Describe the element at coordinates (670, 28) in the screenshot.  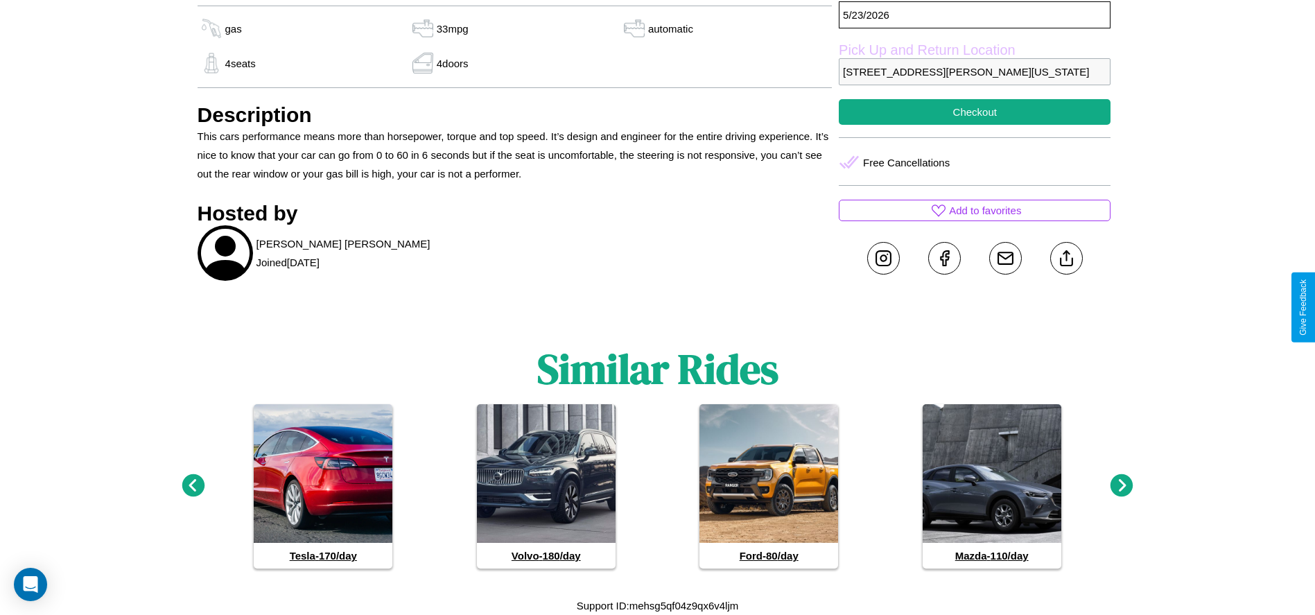
I see `p: automatic` at that location.